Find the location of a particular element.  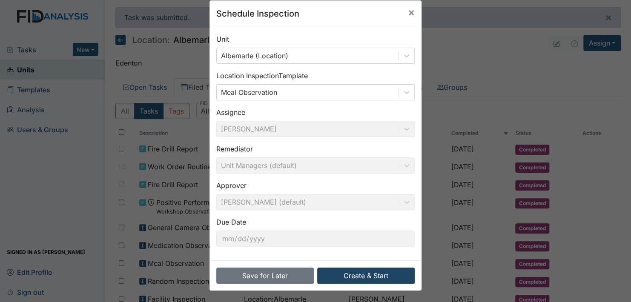

div: Albemarle (Location) is located at coordinates (255, 56).